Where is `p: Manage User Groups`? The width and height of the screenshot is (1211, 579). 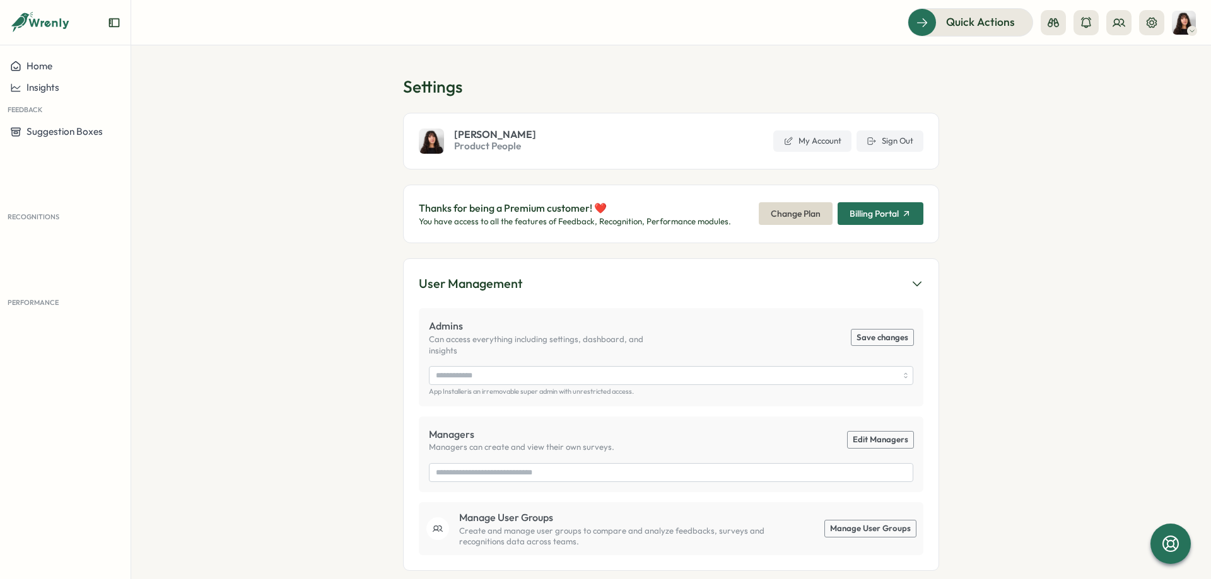
p: Manage User Groups is located at coordinates (620, 518).